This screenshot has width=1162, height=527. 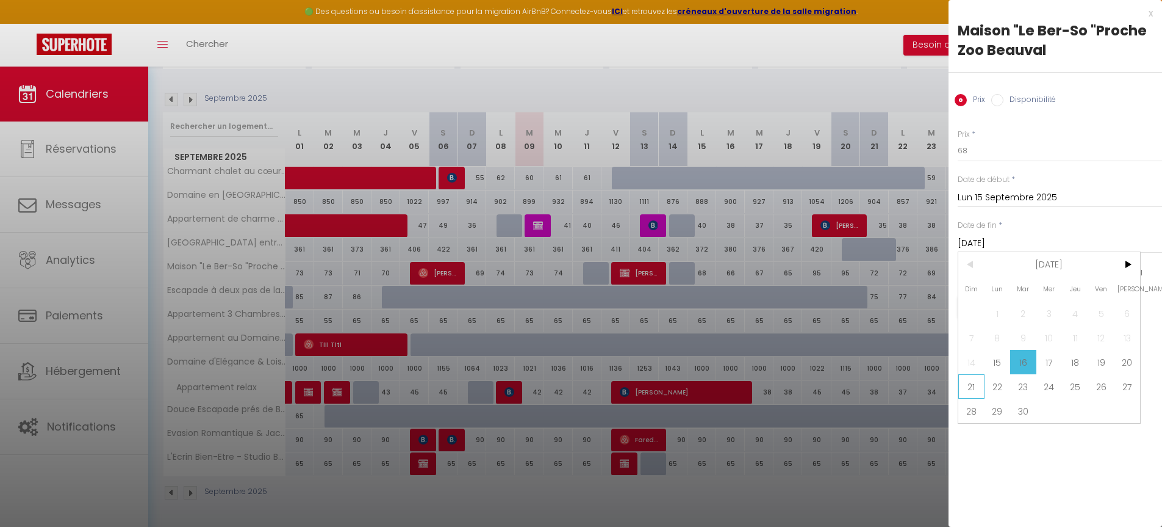 What do you see at coordinates (1023, 337) in the screenshot?
I see `span: 9` at bounding box center [1023, 337].